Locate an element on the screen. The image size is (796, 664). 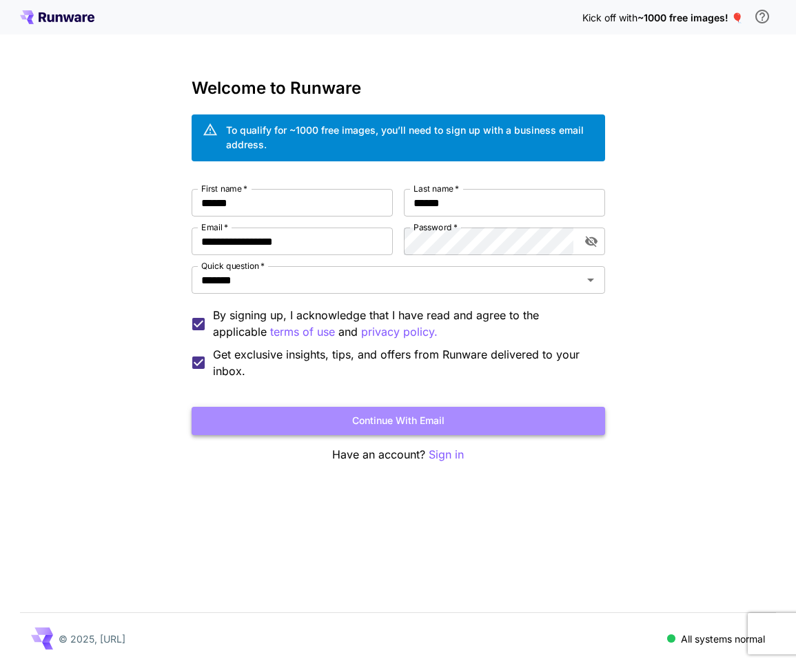
p: Sign in is located at coordinates (446, 454).